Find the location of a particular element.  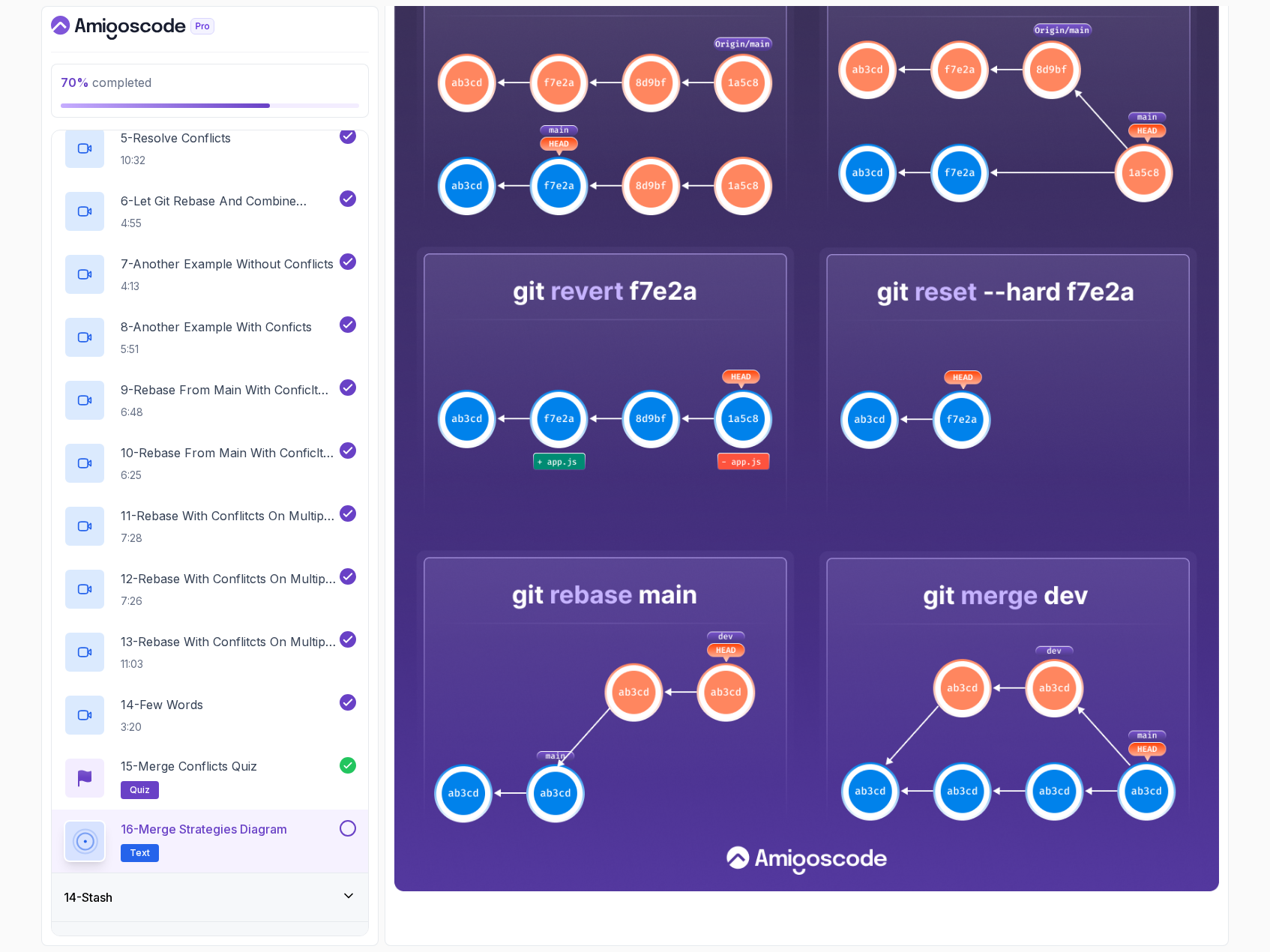

p: 9 - Rebase From Main With Conficlt Part 1 is located at coordinates (229, 390).